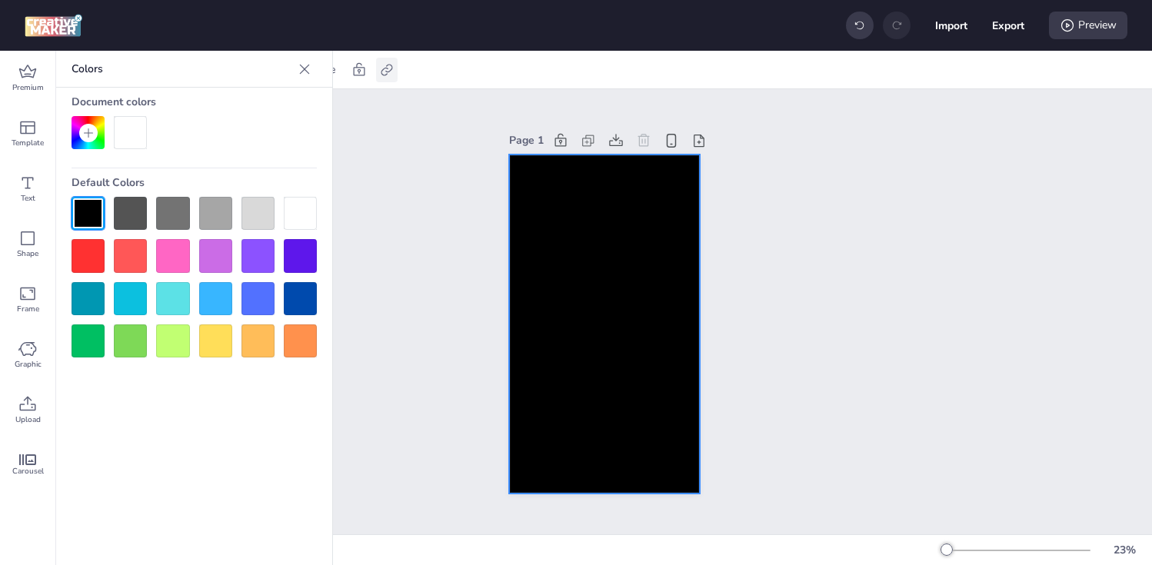 The width and height of the screenshot is (1152, 565). Describe the element at coordinates (28, 88) in the screenshot. I see `span: Premium` at that location.